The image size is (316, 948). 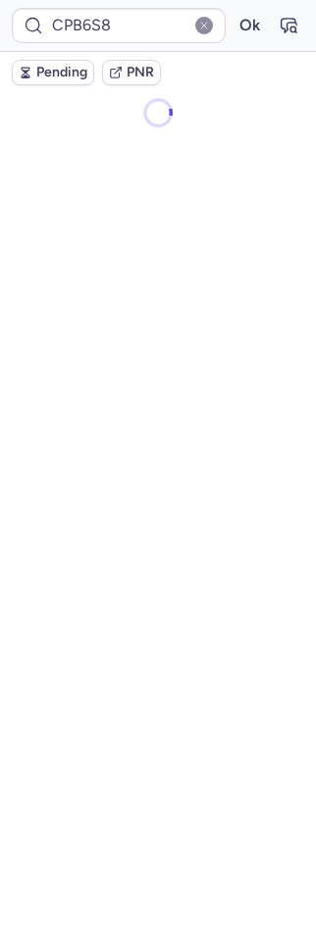 I want to click on span: PNR, so click(x=140, y=73).